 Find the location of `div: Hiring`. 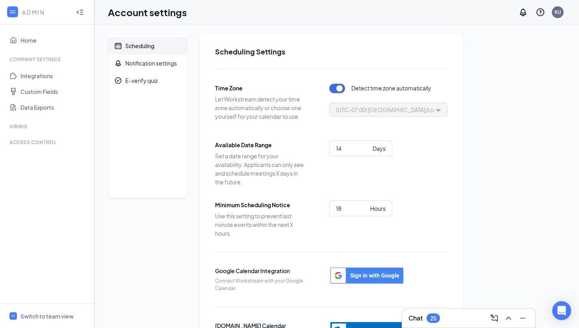

div: Hiring is located at coordinates (48, 126).